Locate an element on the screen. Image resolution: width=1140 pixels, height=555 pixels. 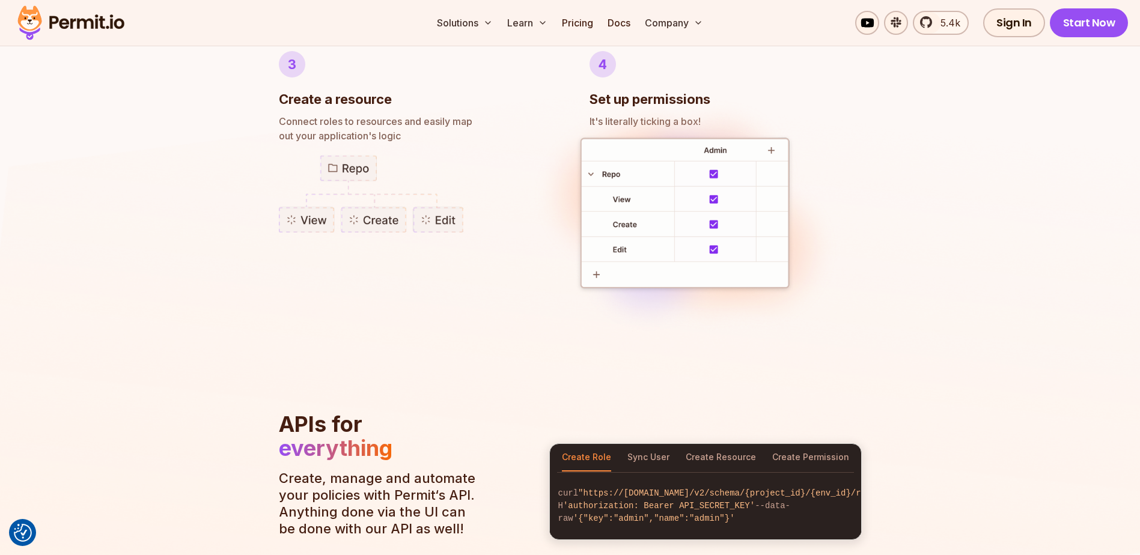
a: Sign In is located at coordinates (1014, 23).